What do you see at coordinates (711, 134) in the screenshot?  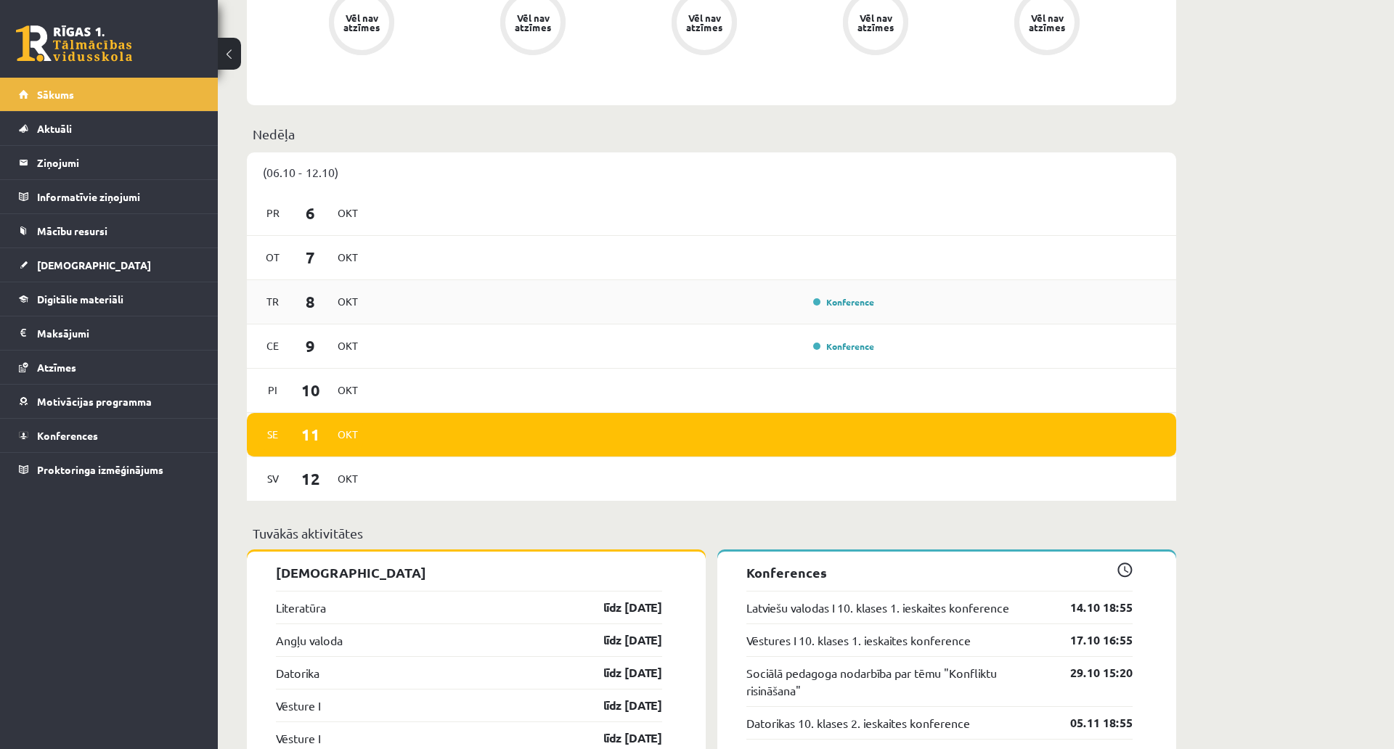 I see `p: Nedēļa` at bounding box center [711, 134].